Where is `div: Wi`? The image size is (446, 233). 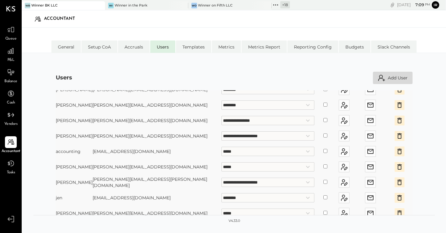
div: Wi is located at coordinates (111, 6).